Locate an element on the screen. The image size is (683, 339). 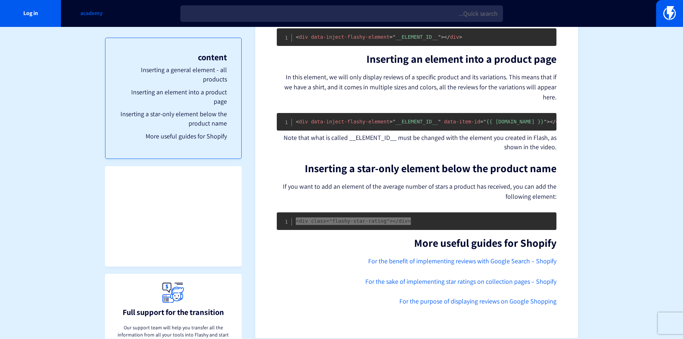
font: content is located at coordinates (212, 57).